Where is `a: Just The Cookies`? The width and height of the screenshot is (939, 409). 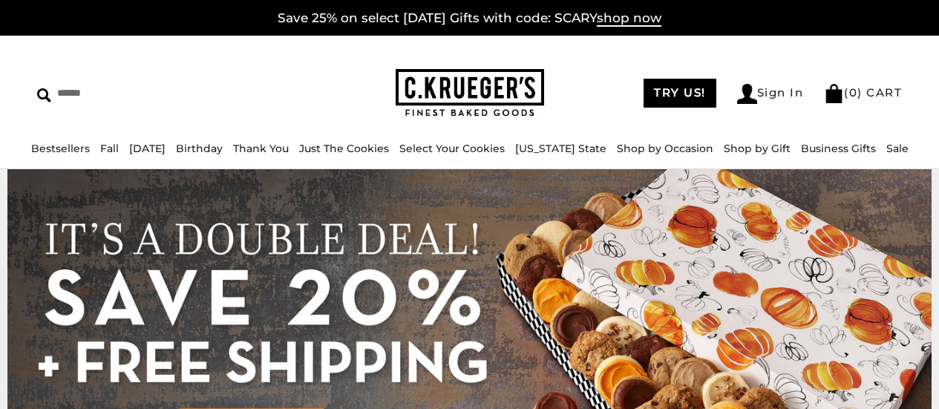 a: Just The Cookies is located at coordinates (344, 148).